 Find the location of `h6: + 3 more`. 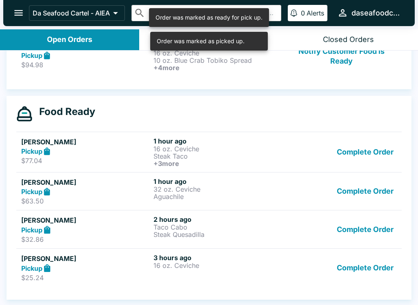

h6: + 3 more is located at coordinates (218, 164).